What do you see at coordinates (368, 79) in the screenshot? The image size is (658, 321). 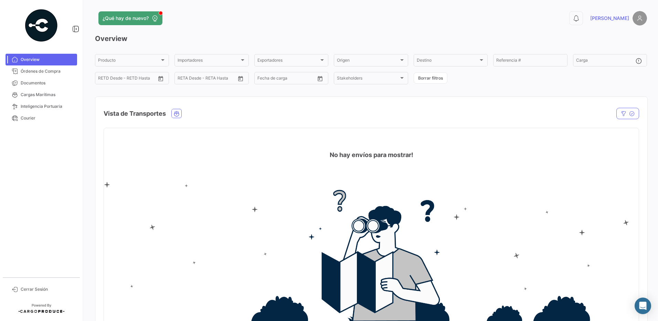 I see `span: Stakeholders` at bounding box center [368, 79].